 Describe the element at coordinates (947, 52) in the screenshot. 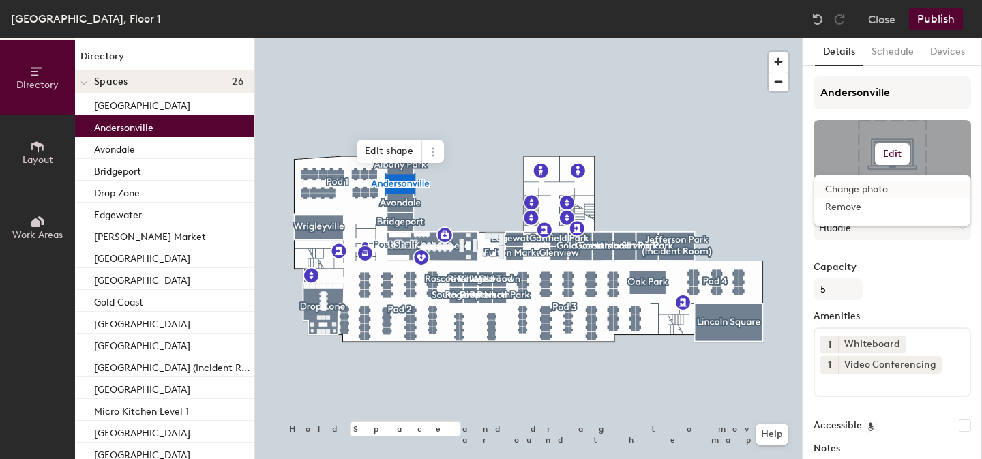

I see `button: Devices` at that location.